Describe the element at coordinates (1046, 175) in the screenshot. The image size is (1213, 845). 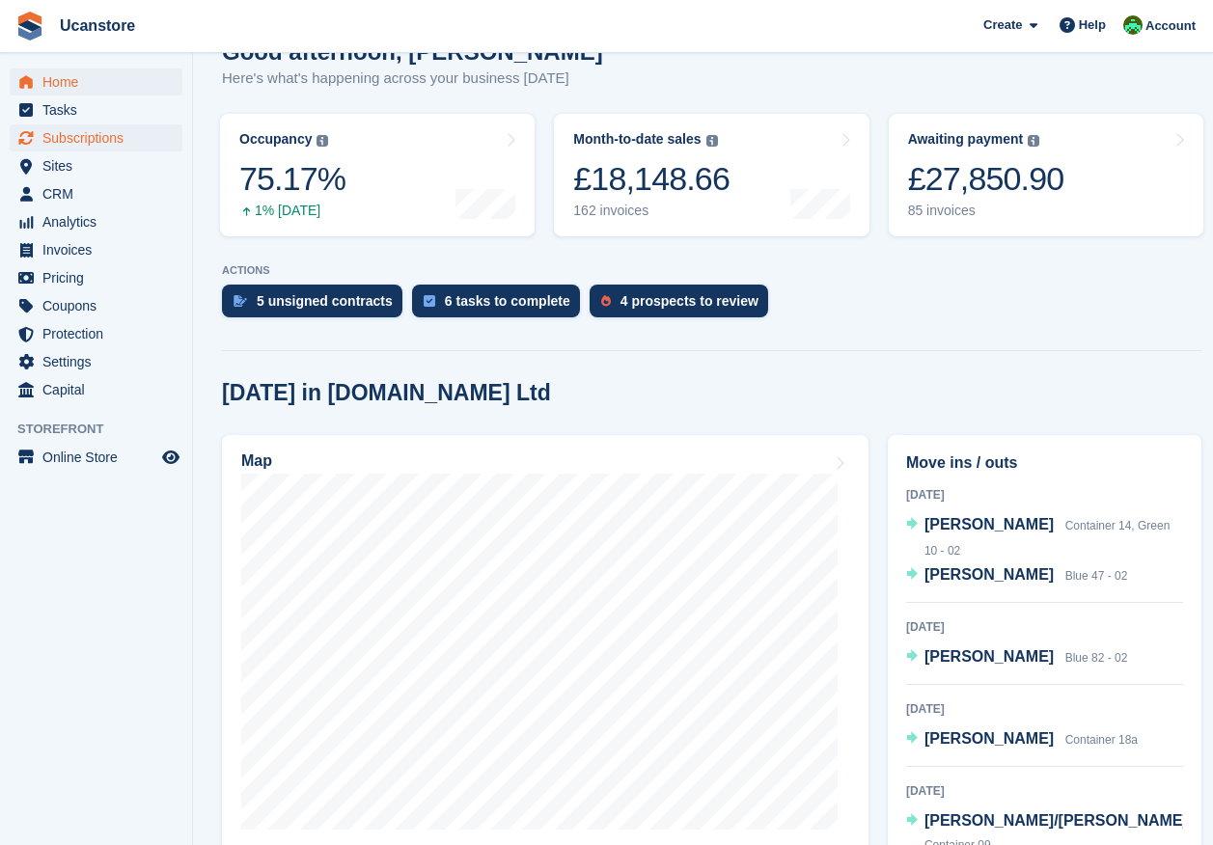
I see `a: Awaiting payment £27,850.90 85 invoices` at that location.